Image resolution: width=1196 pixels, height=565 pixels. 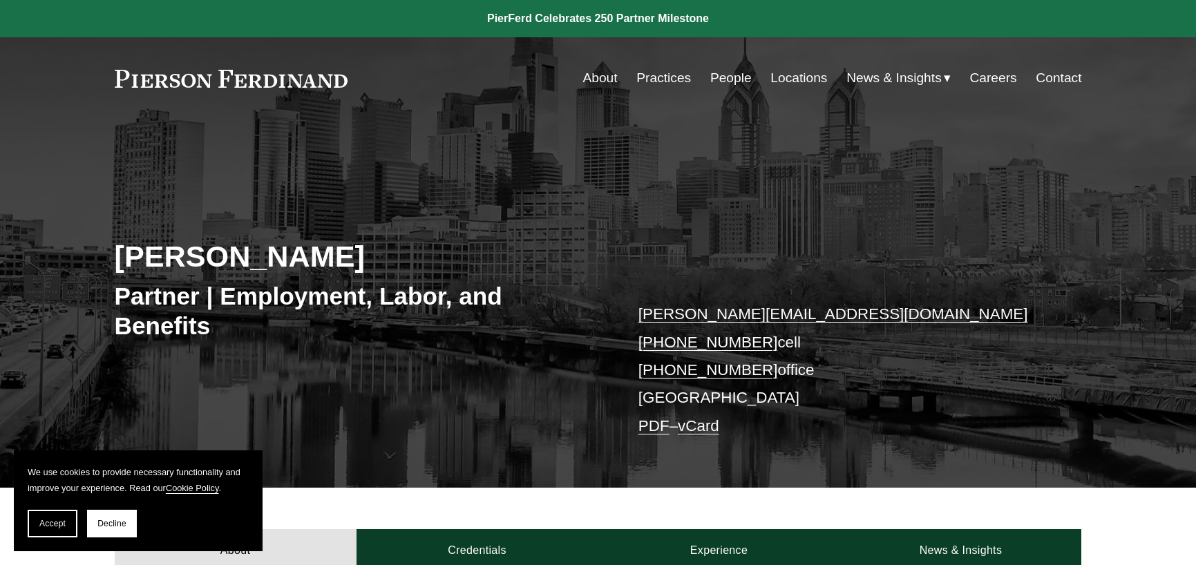 What do you see at coordinates (663, 78) in the screenshot?
I see `a: Practices` at bounding box center [663, 78].